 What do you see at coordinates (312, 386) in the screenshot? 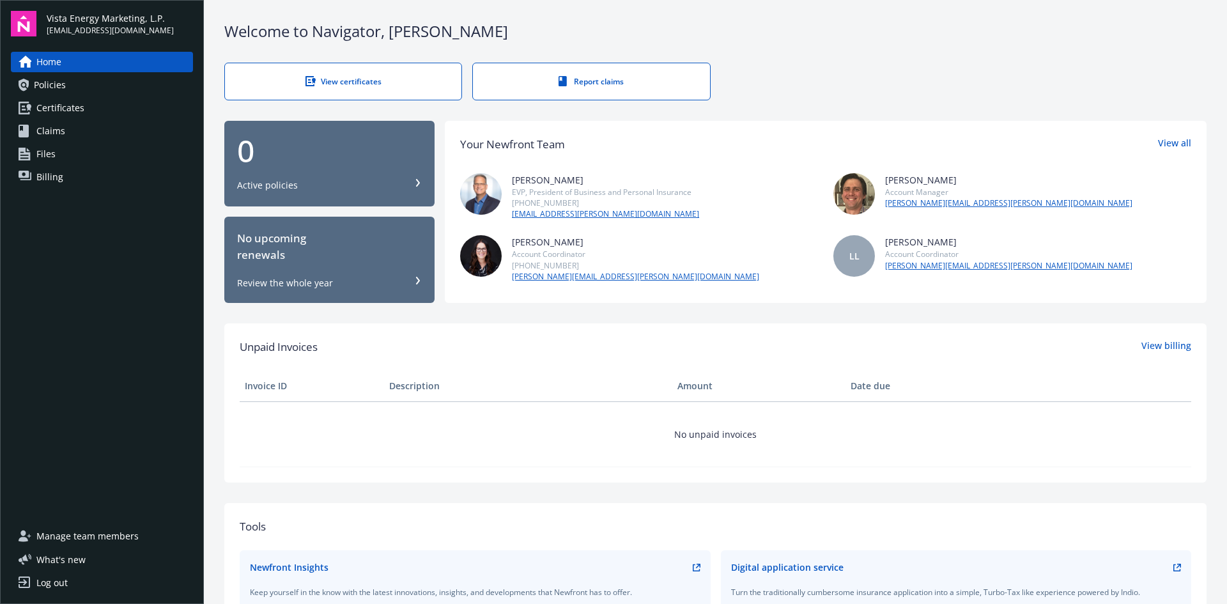
I see `th: Invoice ID` at bounding box center [312, 386].